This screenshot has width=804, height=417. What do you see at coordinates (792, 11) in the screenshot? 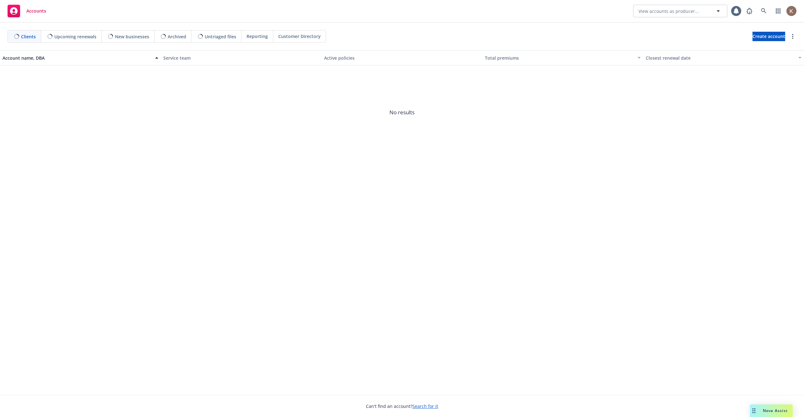
I see `img: photo` at bounding box center [792, 11].